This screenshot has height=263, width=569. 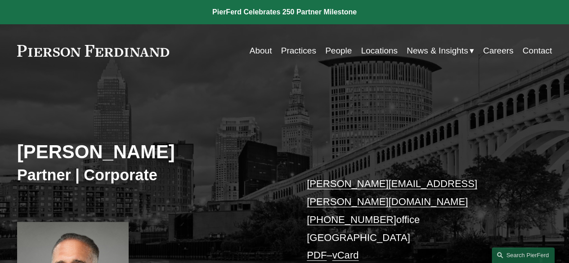 What do you see at coordinates (345, 255) in the screenshot?
I see `a: vCard` at bounding box center [345, 255].